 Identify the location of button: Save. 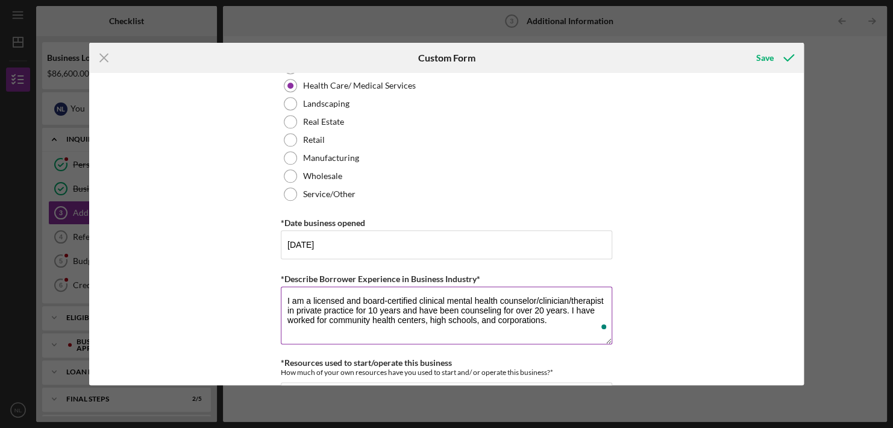
(774, 58).